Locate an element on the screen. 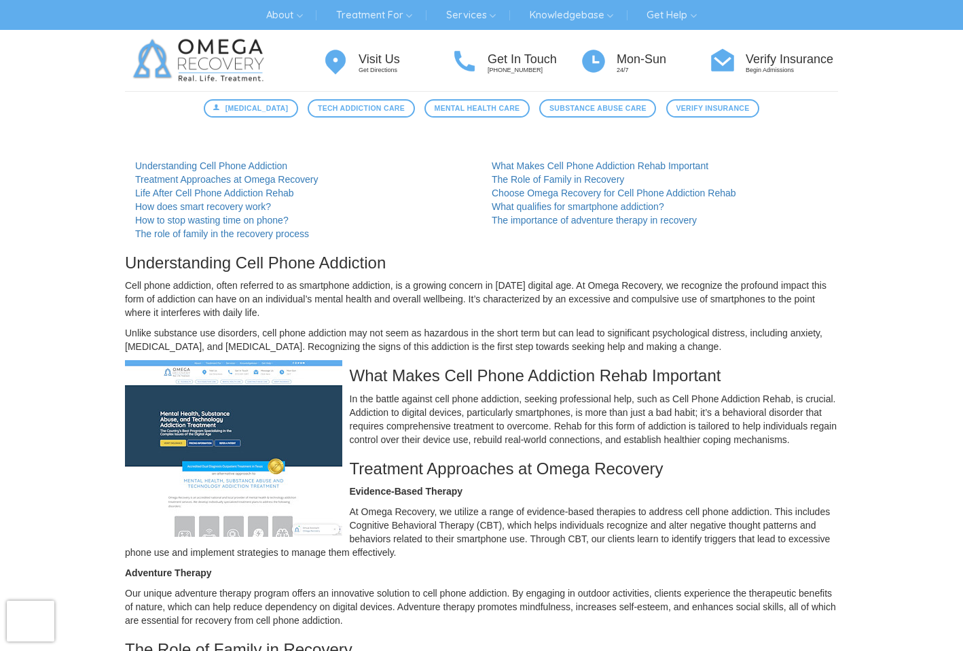  h4: Mon-Sun is located at coordinates (663, 60).